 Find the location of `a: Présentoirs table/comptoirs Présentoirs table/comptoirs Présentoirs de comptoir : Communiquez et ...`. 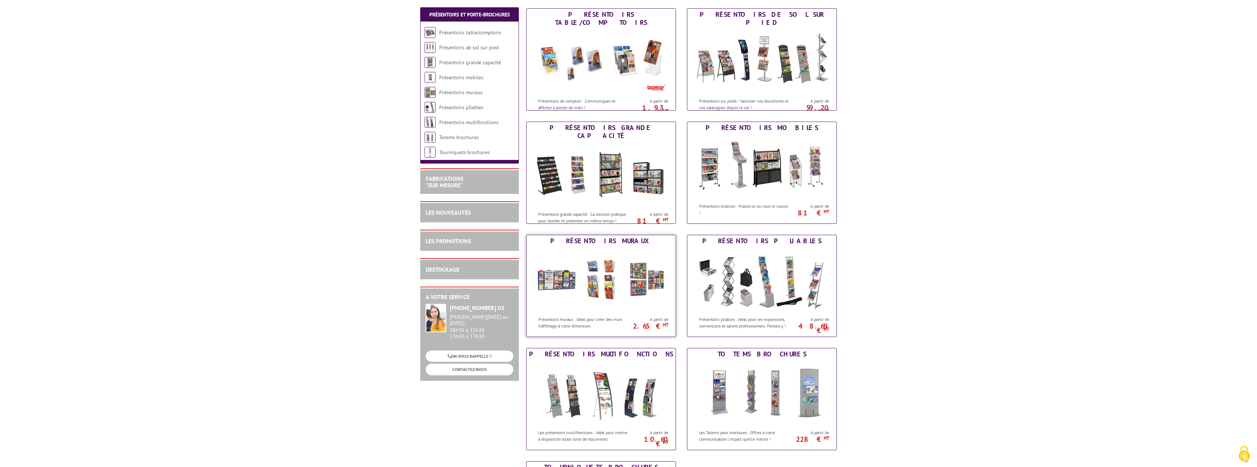

a: Présentoirs table/comptoirs Présentoirs table/comptoirs Présentoirs de comptoir : Communiquez et ... is located at coordinates (601, 60).